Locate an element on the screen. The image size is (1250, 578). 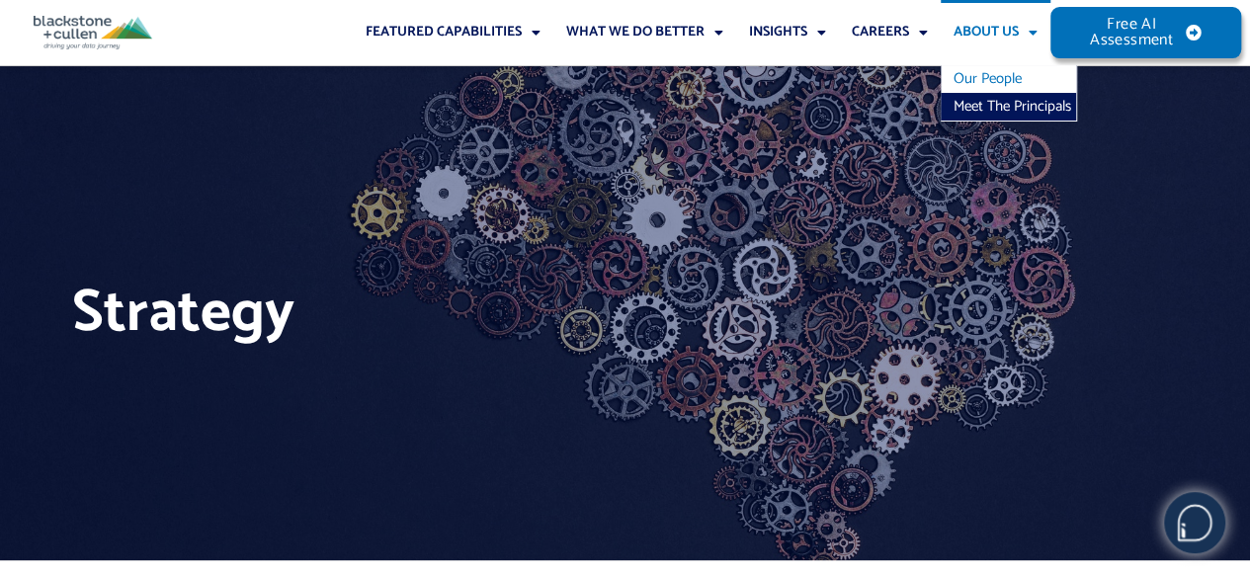
img: users%2F5SSOSaKfQqXq3cFEnIZRYMEs4ra2%2Fmedia%2Fimages%2F-Bulle%20blanche%20sans%20fond%20%2B%20ma... is located at coordinates (1195, 523).